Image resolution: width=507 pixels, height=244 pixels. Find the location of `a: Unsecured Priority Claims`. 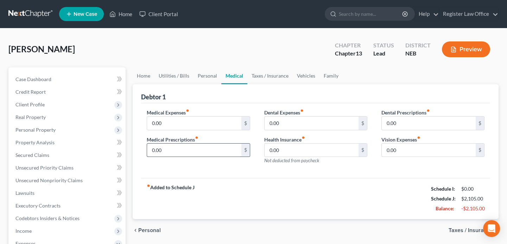

a: Unsecured Priority Claims is located at coordinates (68, 168).